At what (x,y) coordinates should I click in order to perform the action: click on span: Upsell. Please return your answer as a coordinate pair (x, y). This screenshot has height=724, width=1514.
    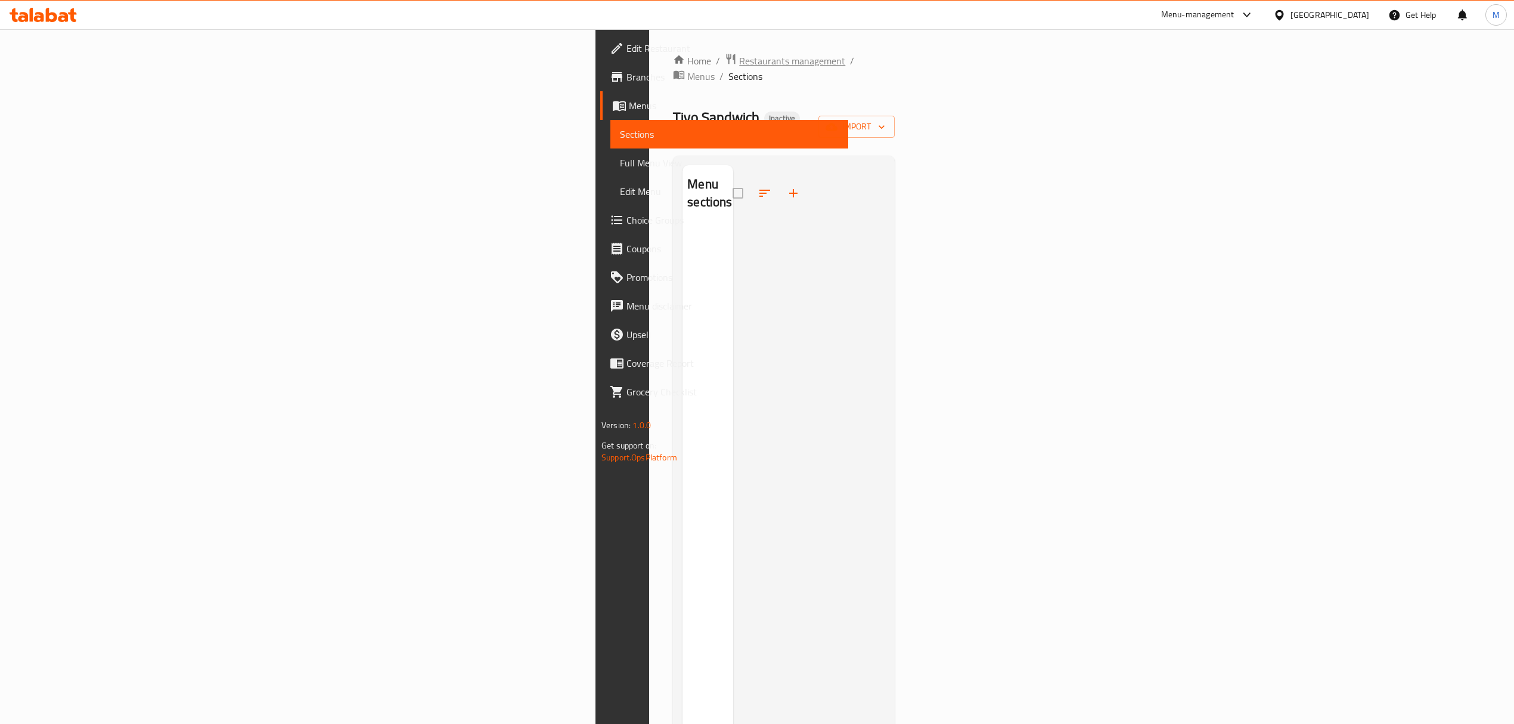
    Looking at the image, I should click on (733, 334).